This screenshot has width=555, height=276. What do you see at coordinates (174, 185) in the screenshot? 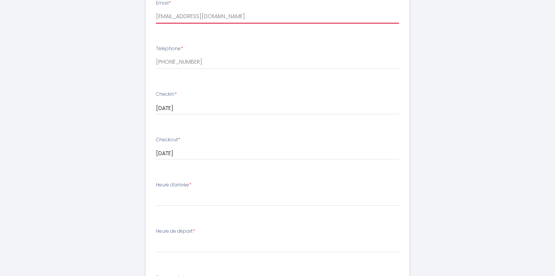
I see `label: Heure d'arrivée` at bounding box center [174, 185].